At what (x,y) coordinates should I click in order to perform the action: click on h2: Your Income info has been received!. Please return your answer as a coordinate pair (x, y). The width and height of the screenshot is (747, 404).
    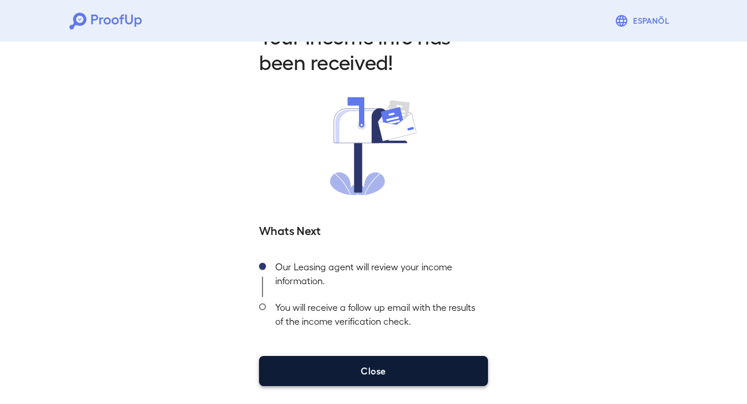
    Looking at the image, I should click on (374, 49).